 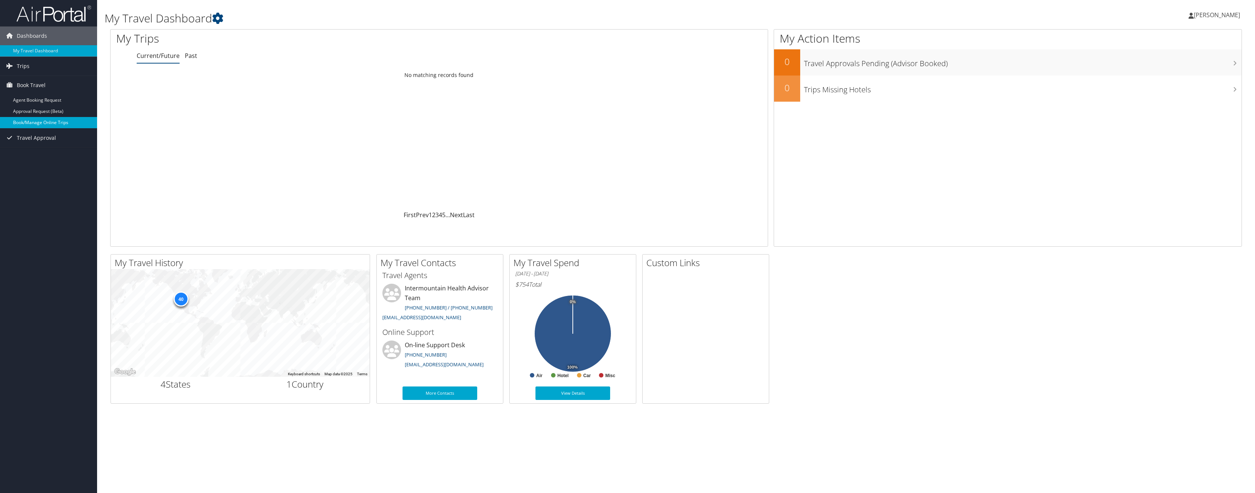 I want to click on a: Last, so click(x=469, y=215).